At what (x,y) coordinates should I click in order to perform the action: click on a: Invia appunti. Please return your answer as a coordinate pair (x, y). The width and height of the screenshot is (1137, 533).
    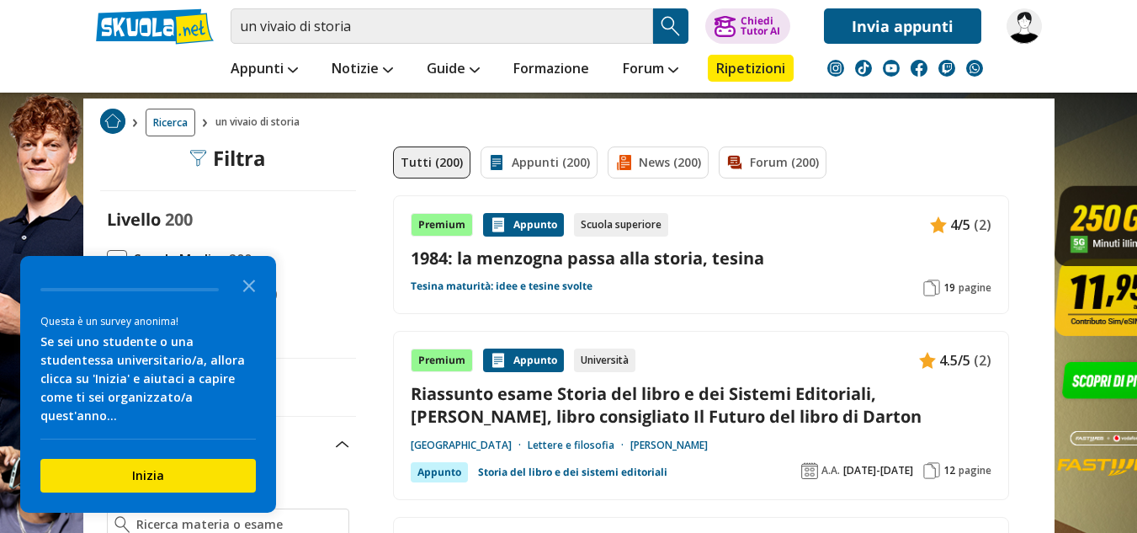
    Looking at the image, I should click on (902, 26).